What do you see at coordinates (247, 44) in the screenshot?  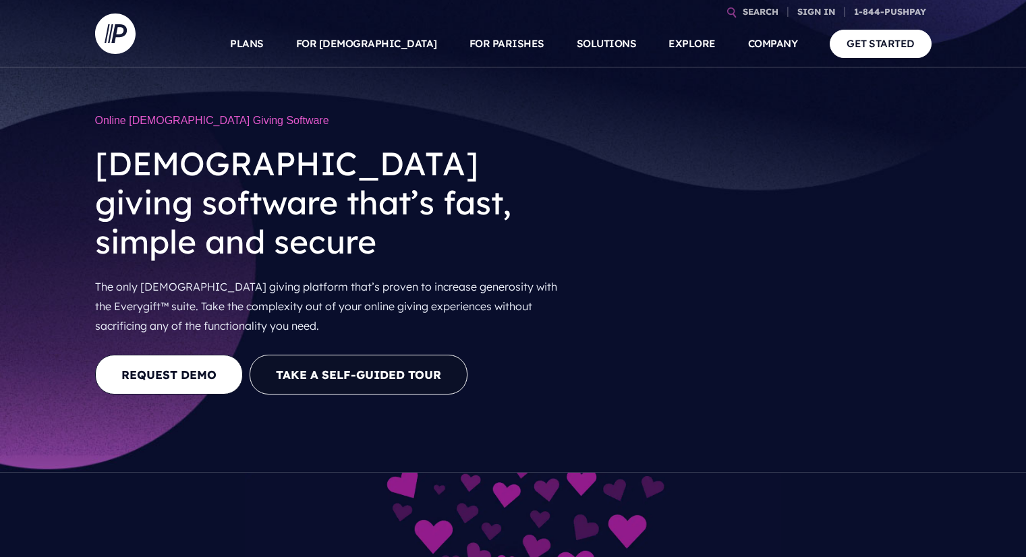 I see `a: PLANS` at bounding box center [247, 44].